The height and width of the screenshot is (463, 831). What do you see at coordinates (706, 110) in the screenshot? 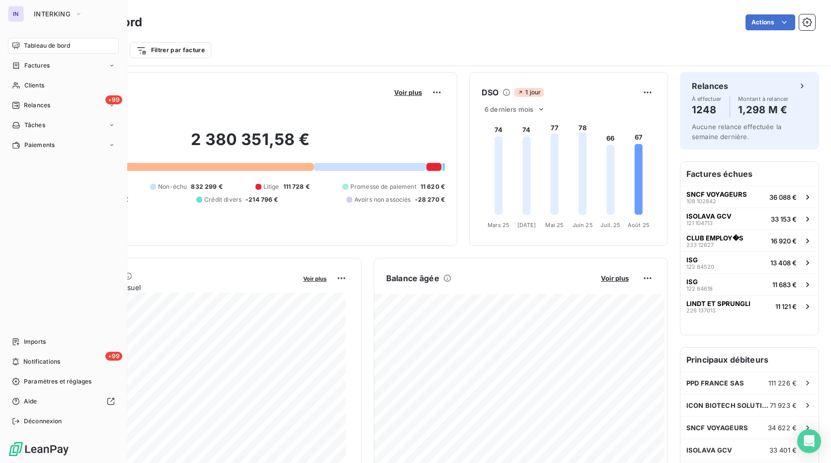
I see `h4: 1248` at bounding box center [706, 110].